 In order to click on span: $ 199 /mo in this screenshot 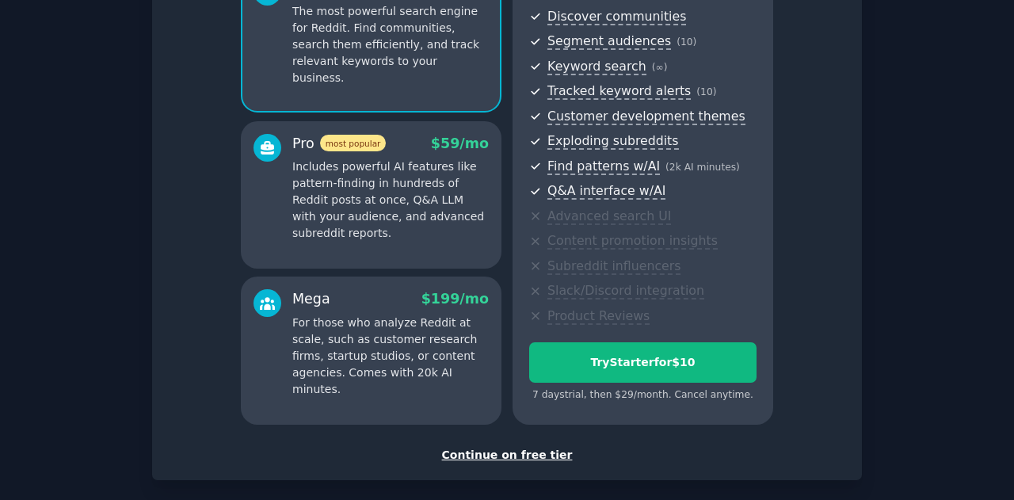, I will do `click(455, 299)`.